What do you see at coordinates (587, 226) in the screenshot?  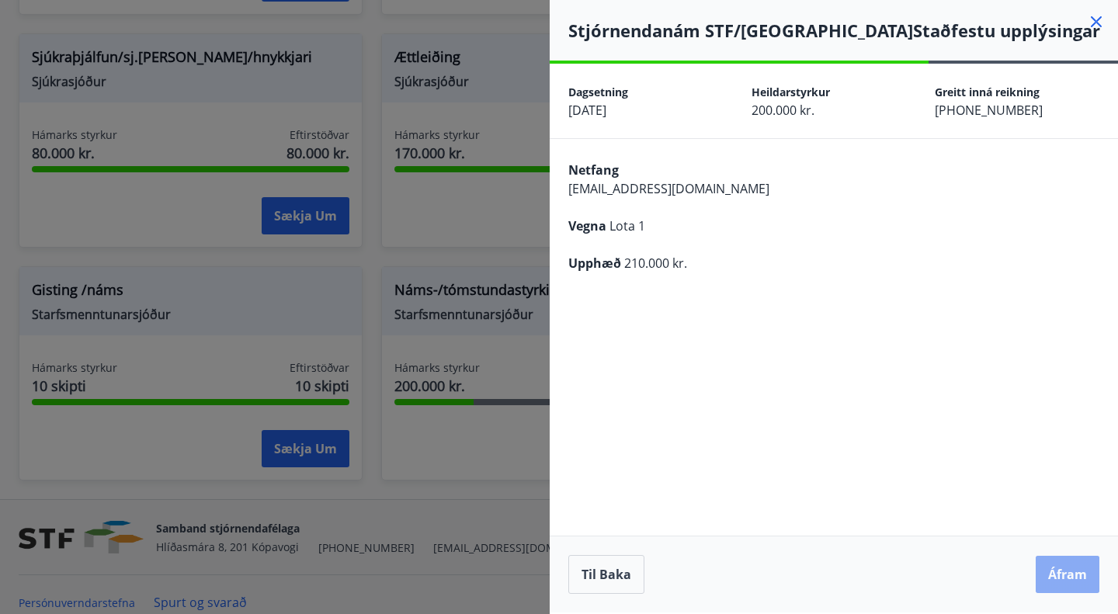 I see `span: Vegna` at bounding box center [587, 226].